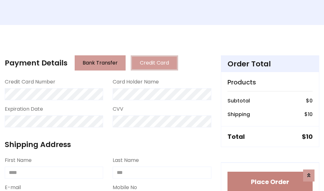  I want to click on label: Expiration Date, so click(24, 109).